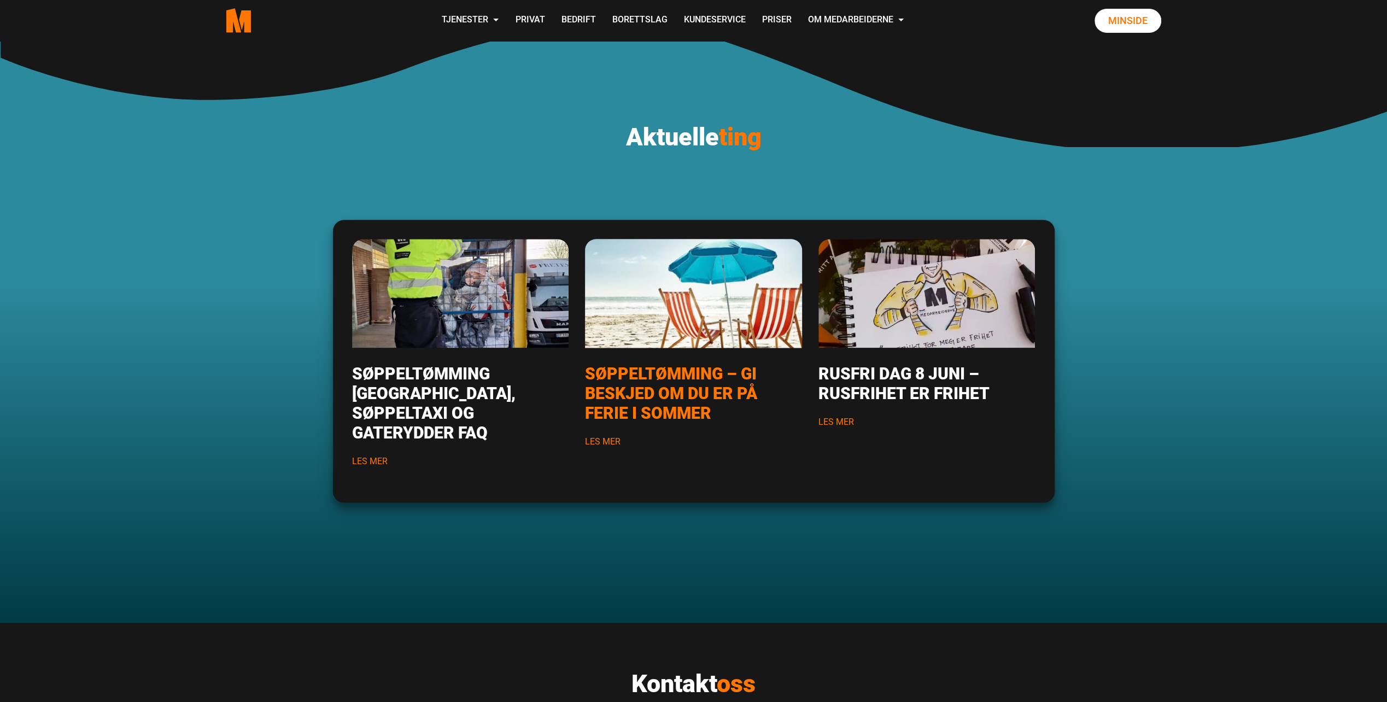 The image size is (1387, 702). What do you see at coordinates (460, 292) in the screenshot?
I see `a: Les mer om Søppeltømming Oslo, søppeltaxi og gaterydder FAQ` at bounding box center [460, 292].